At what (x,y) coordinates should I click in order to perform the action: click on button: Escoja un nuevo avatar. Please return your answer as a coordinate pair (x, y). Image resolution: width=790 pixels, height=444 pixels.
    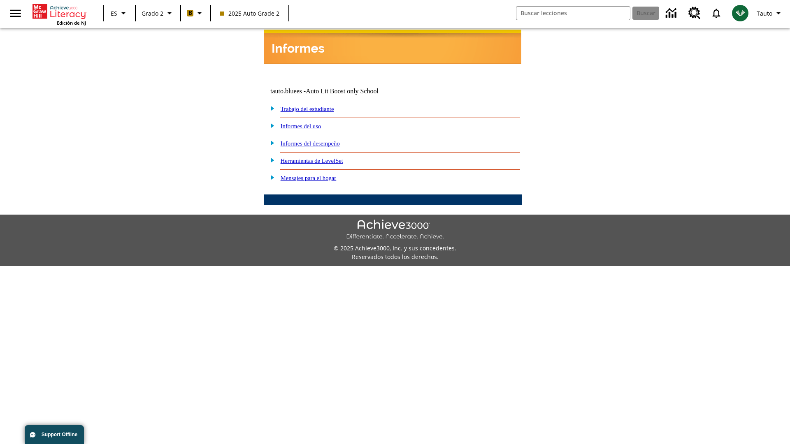
    Looking at the image, I should click on (740, 13).